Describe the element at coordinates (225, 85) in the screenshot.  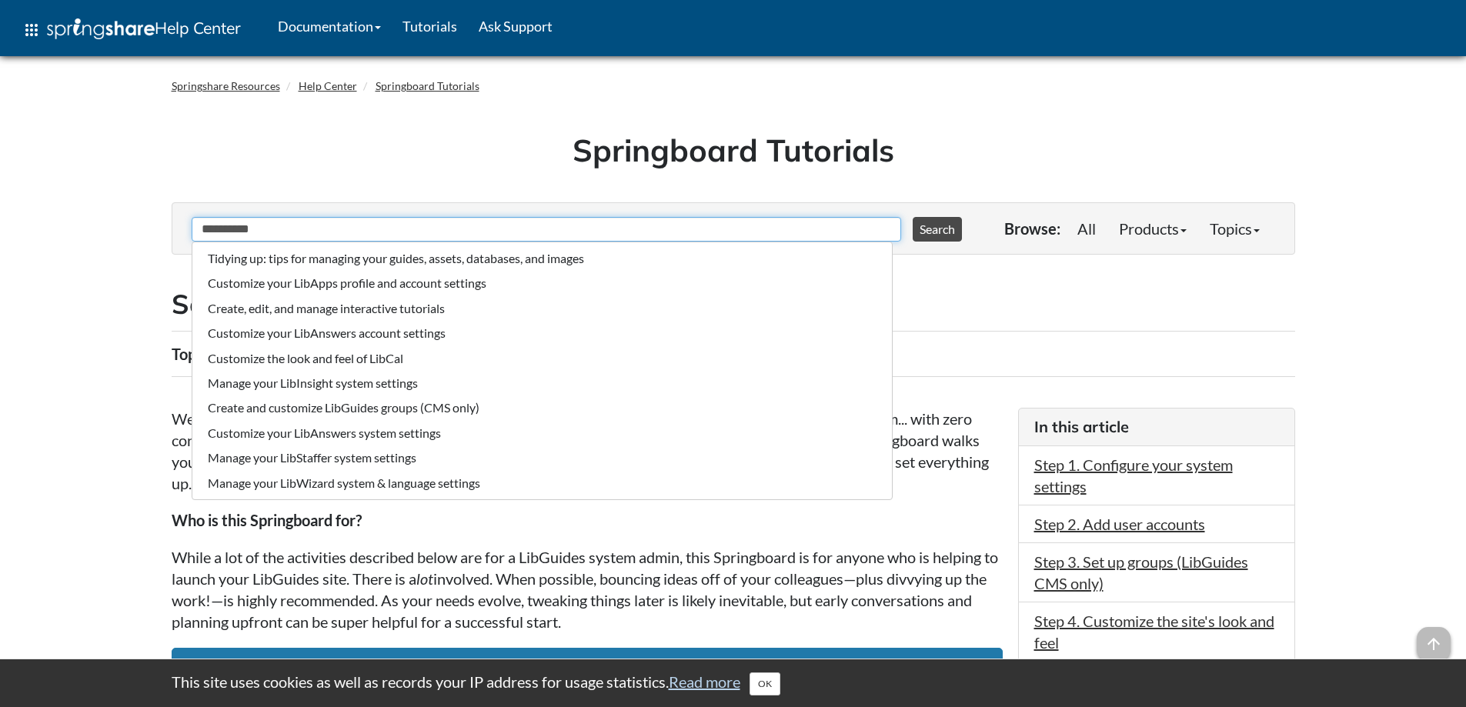
I see `a: Springshare Resources` at that location.